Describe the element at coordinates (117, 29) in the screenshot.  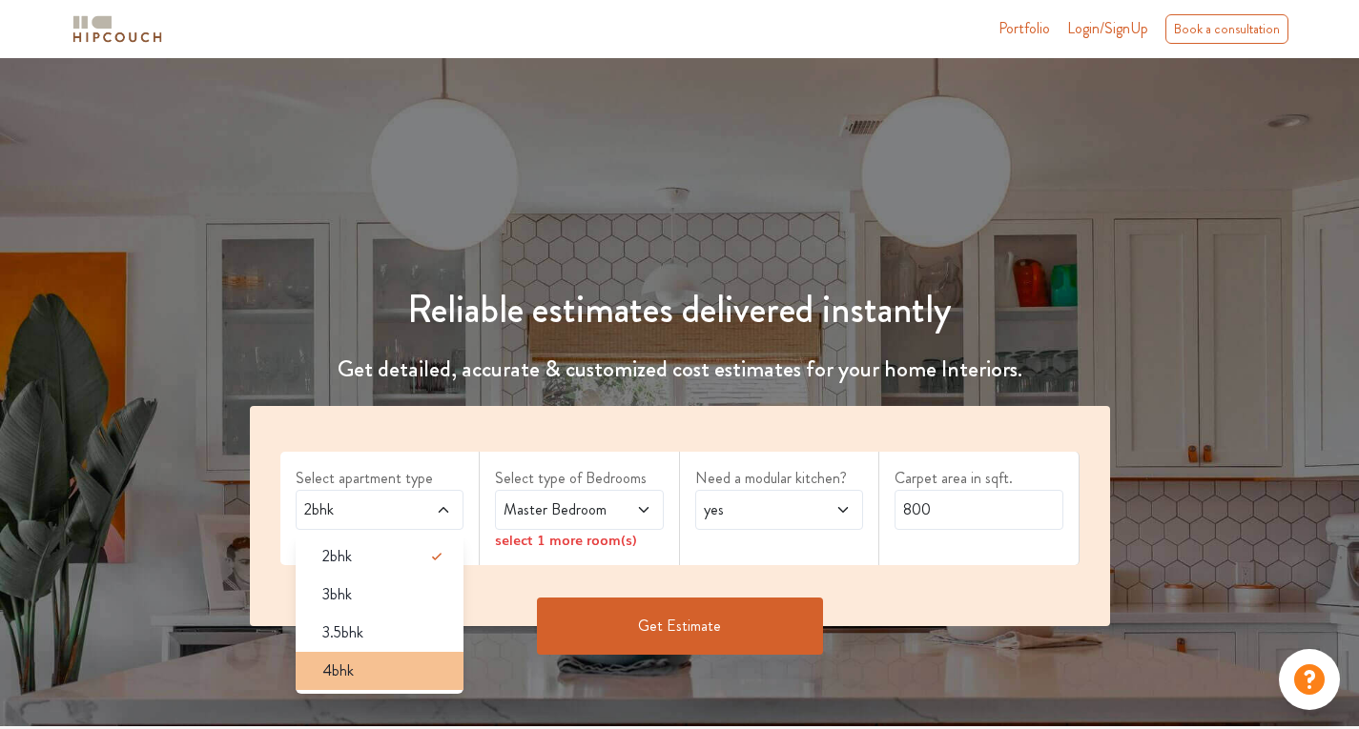
I see `img: logo-horizontal.svg` at that location.